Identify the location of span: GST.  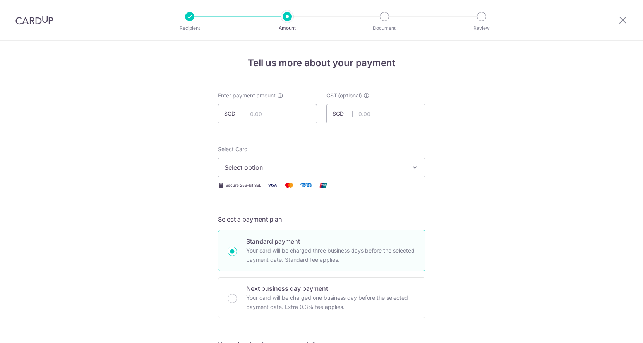
(332, 96).